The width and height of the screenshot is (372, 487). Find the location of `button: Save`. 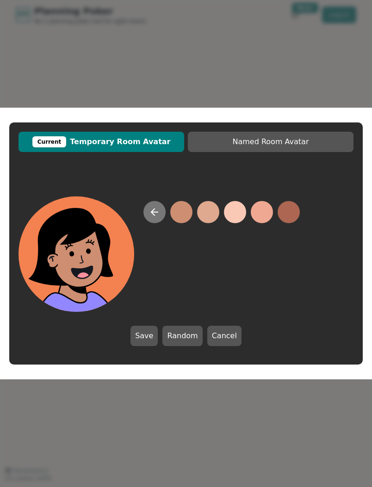

button: Save is located at coordinates (144, 336).